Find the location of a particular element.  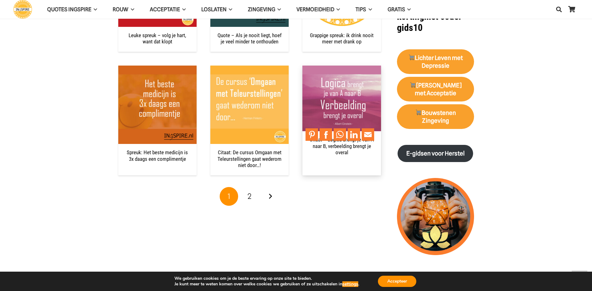

a: Pagina 2 is located at coordinates (250, 196).